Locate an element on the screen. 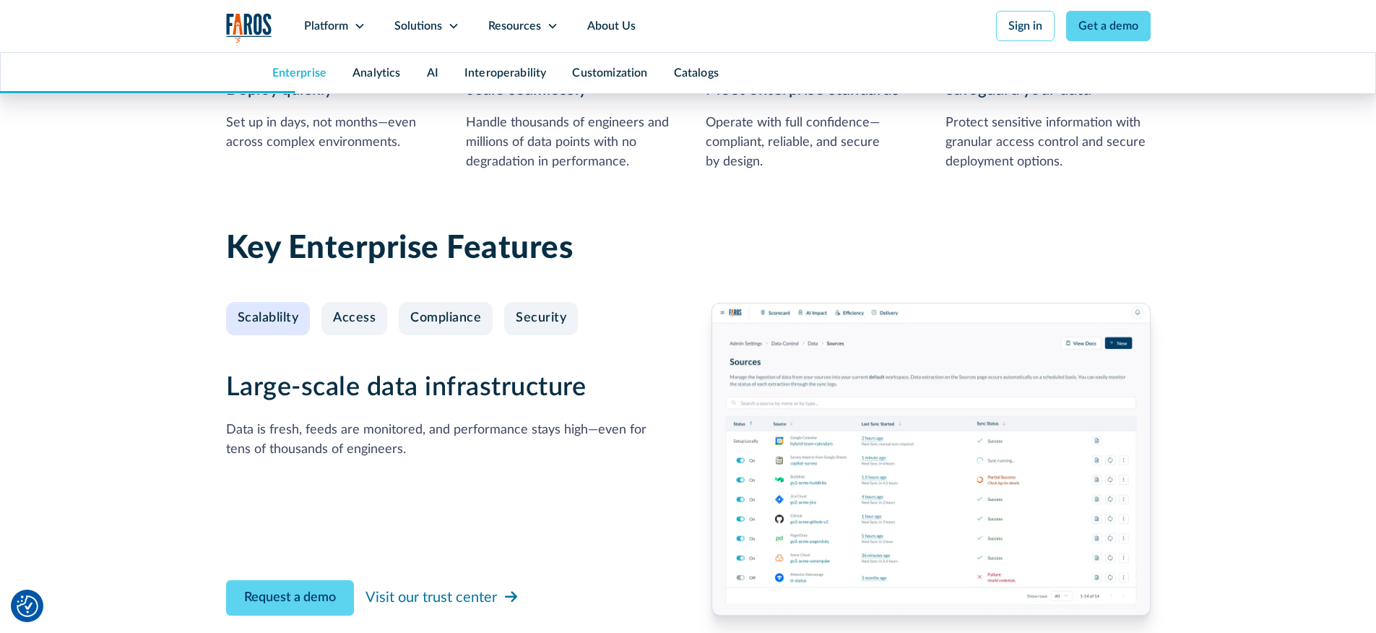 The width and height of the screenshot is (1376, 633). div: Operate with full confidence—compliant, reliable, and secure by design. is located at coordinates (808, 142).